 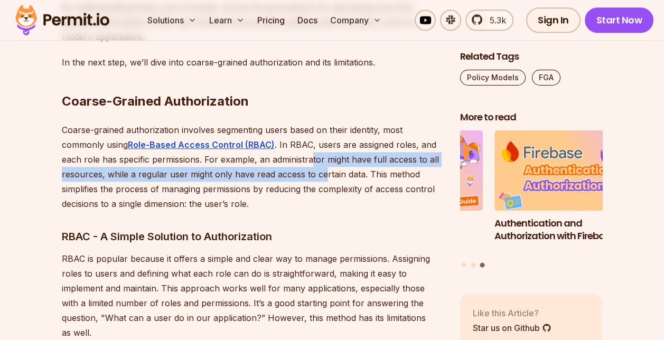 What do you see at coordinates (493, 78) in the screenshot?
I see `a: Policy Models` at bounding box center [493, 78].